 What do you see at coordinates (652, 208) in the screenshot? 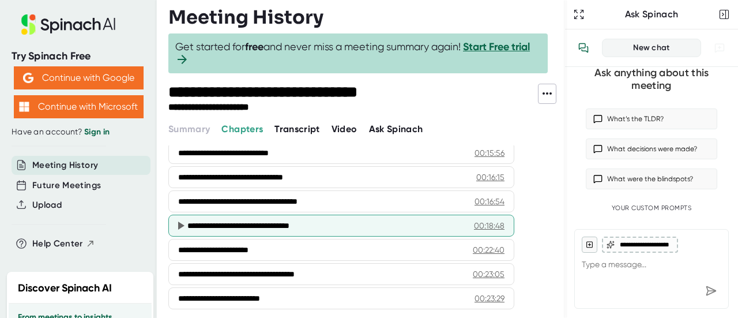
I see `div: Your Custom Prompts` at bounding box center [652, 208].